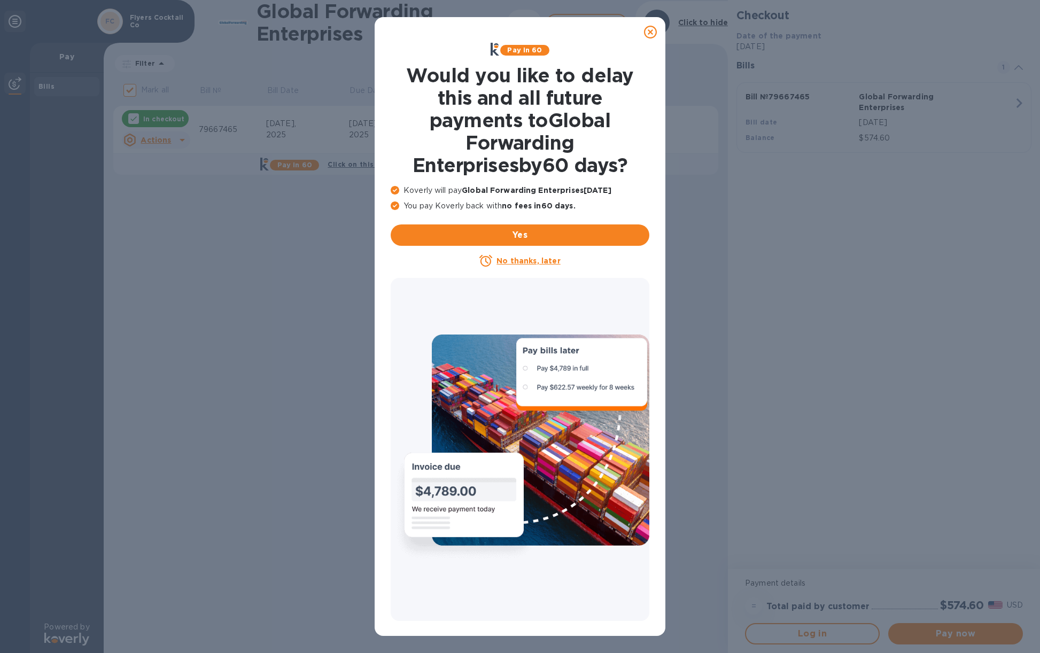  I want to click on b: Pay in 60, so click(524, 50).